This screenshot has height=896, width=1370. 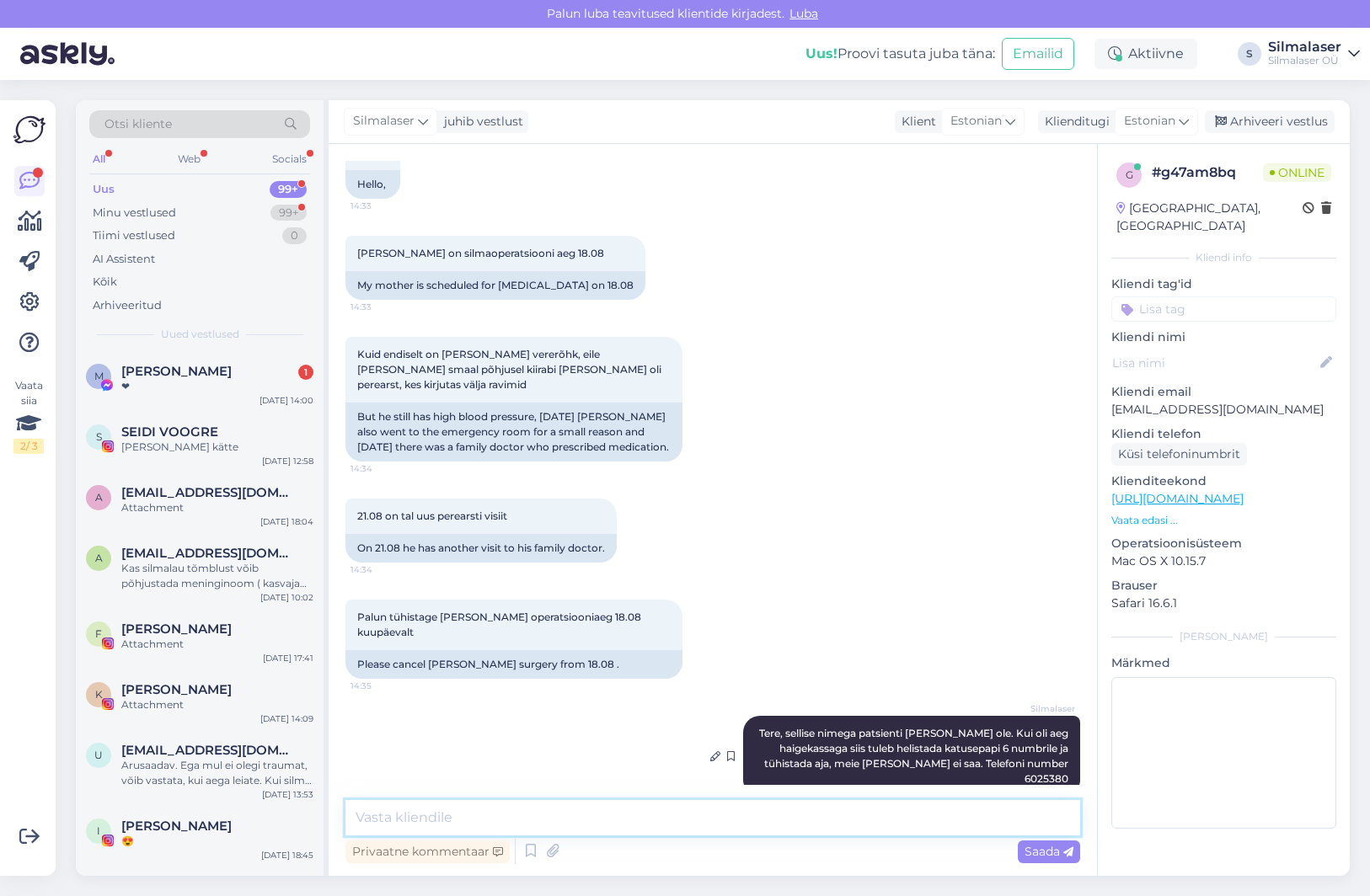 I want to click on span: Frida Brit Noor, so click(x=176, y=629).